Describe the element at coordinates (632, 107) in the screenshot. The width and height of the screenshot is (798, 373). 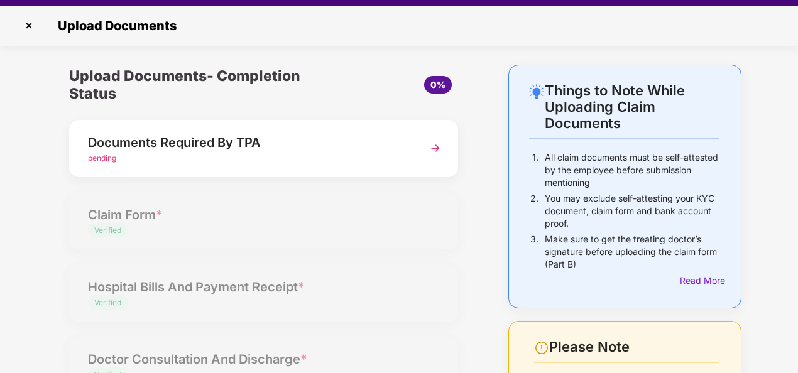
I see `div: Things to Note While Uploading Claim Documents` at that location.